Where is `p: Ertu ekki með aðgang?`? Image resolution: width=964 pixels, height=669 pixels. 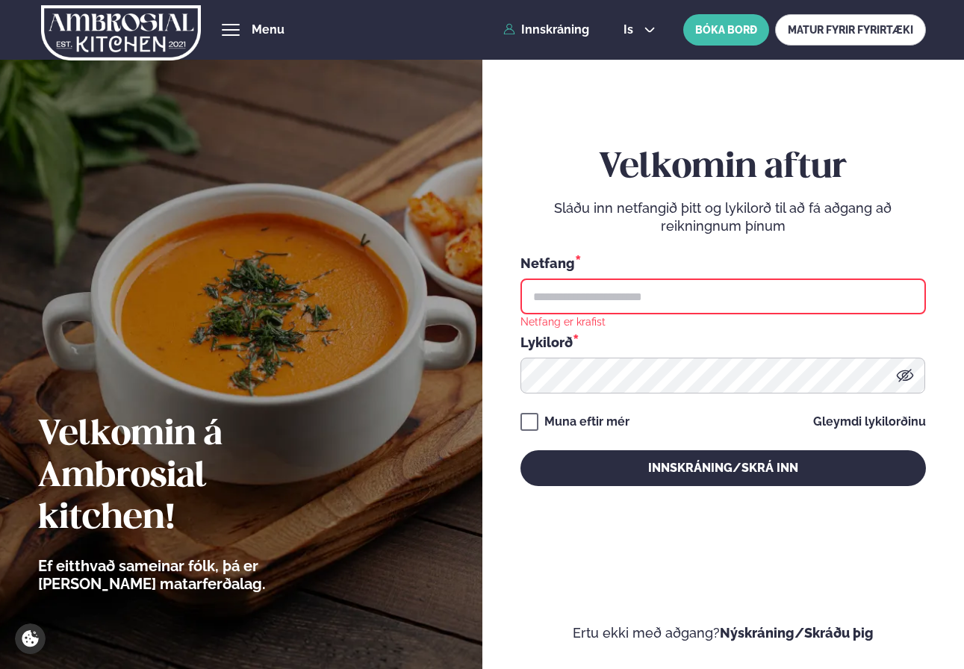
p: Ertu ekki með aðgang? is located at coordinates (723, 633).